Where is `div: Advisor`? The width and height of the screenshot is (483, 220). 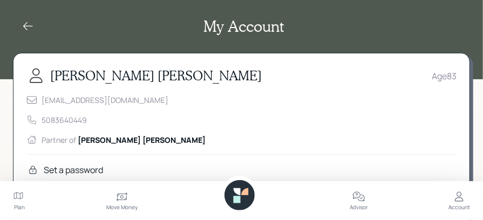 div: Advisor is located at coordinates (359, 207).